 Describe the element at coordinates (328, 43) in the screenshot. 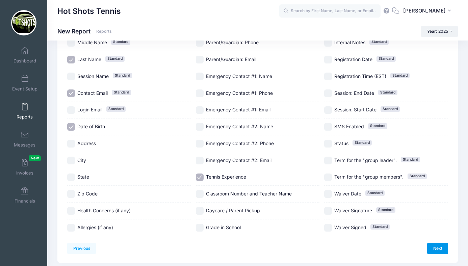

I see `input: Internal NotesStandard` at that location.